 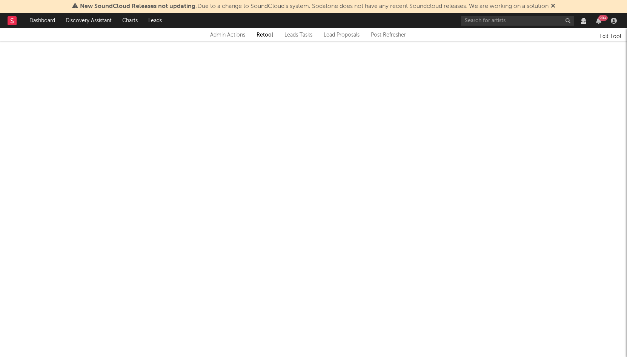 What do you see at coordinates (598, 21) in the screenshot?
I see `button: 99+` at bounding box center [598, 21].